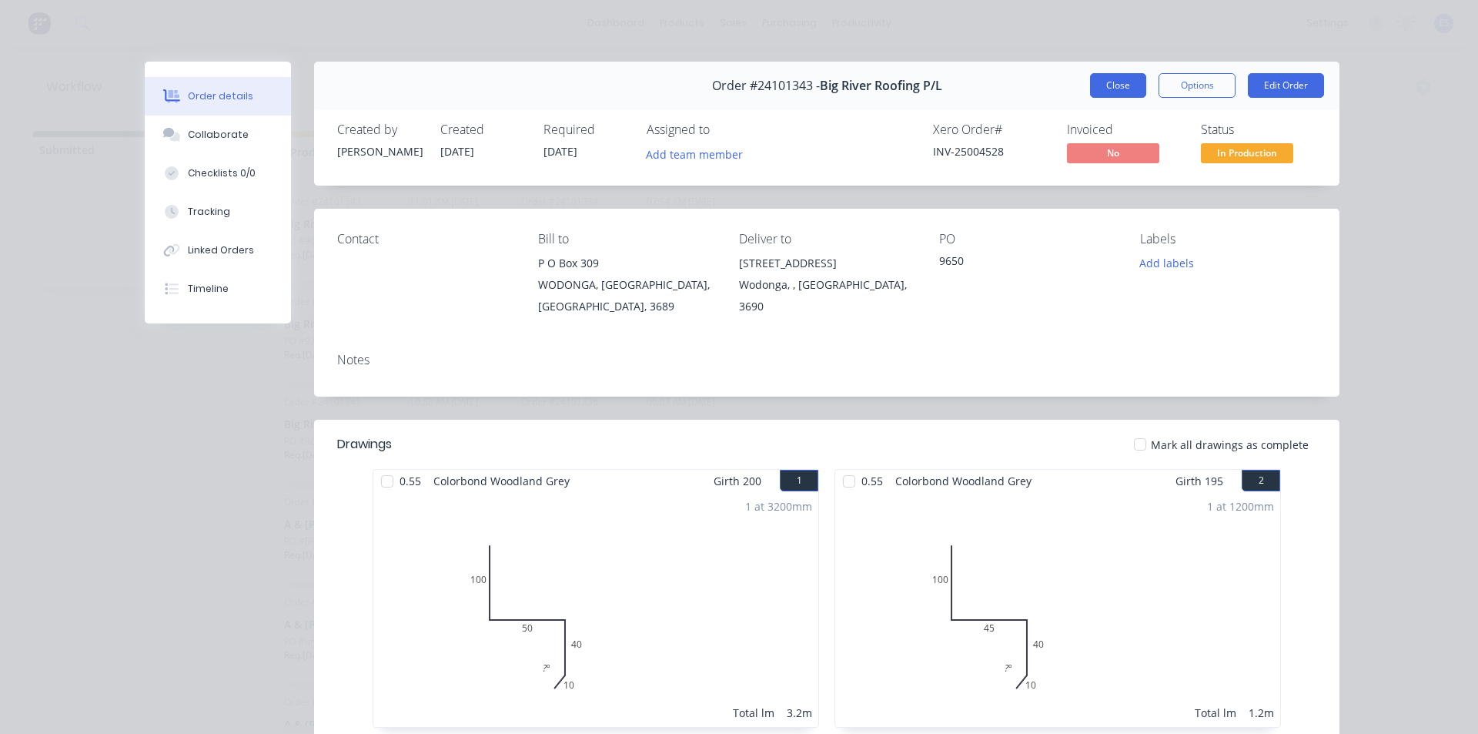  I want to click on button: Tracking, so click(218, 212).